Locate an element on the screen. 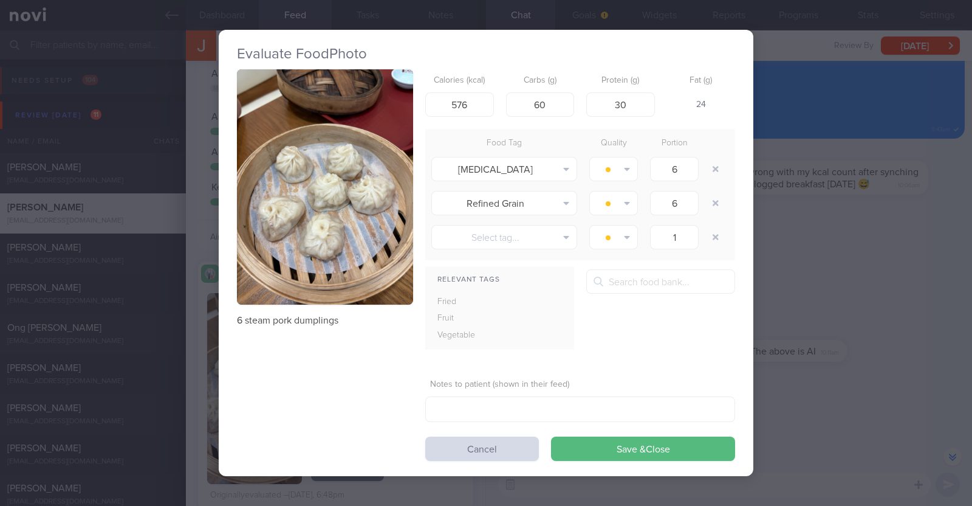 The width and height of the screenshot is (972, 506). div: Portion is located at coordinates (675, 143).